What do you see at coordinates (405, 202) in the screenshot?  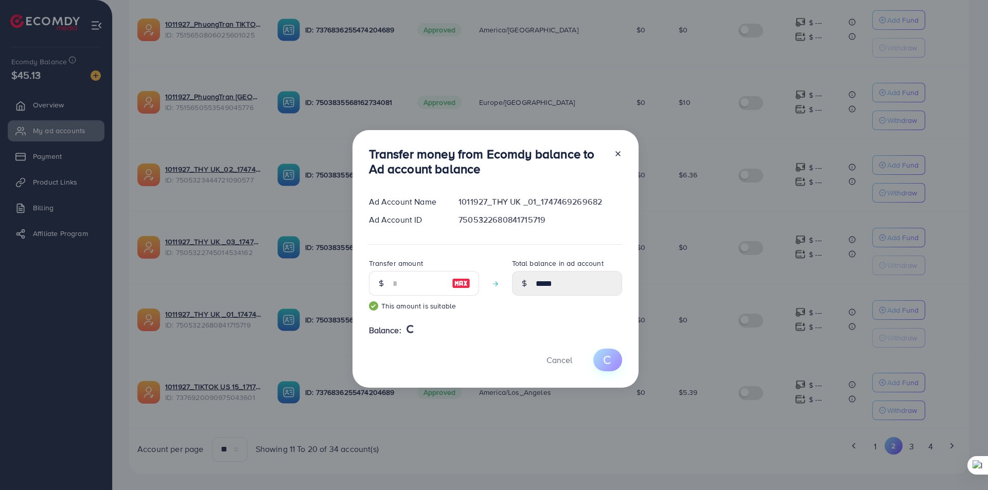 I see `div: Ad Account Name` at bounding box center [405, 202].